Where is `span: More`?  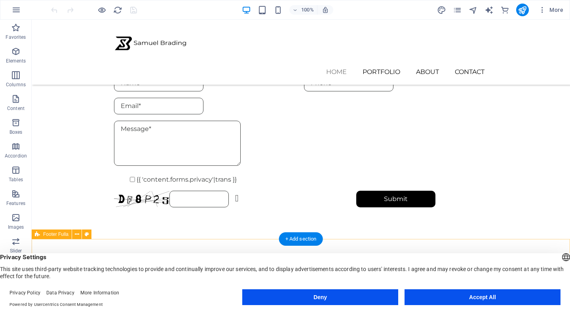
span: More is located at coordinates (551, 10).